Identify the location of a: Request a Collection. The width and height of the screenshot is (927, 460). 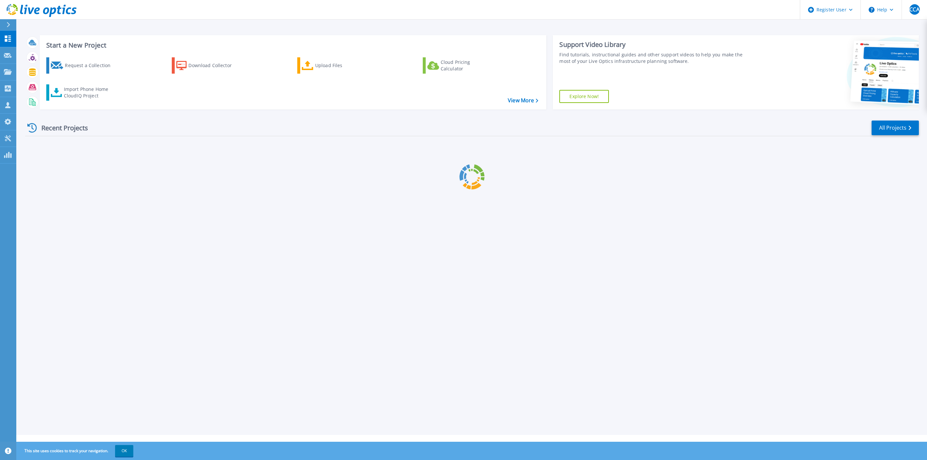
(82, 66).